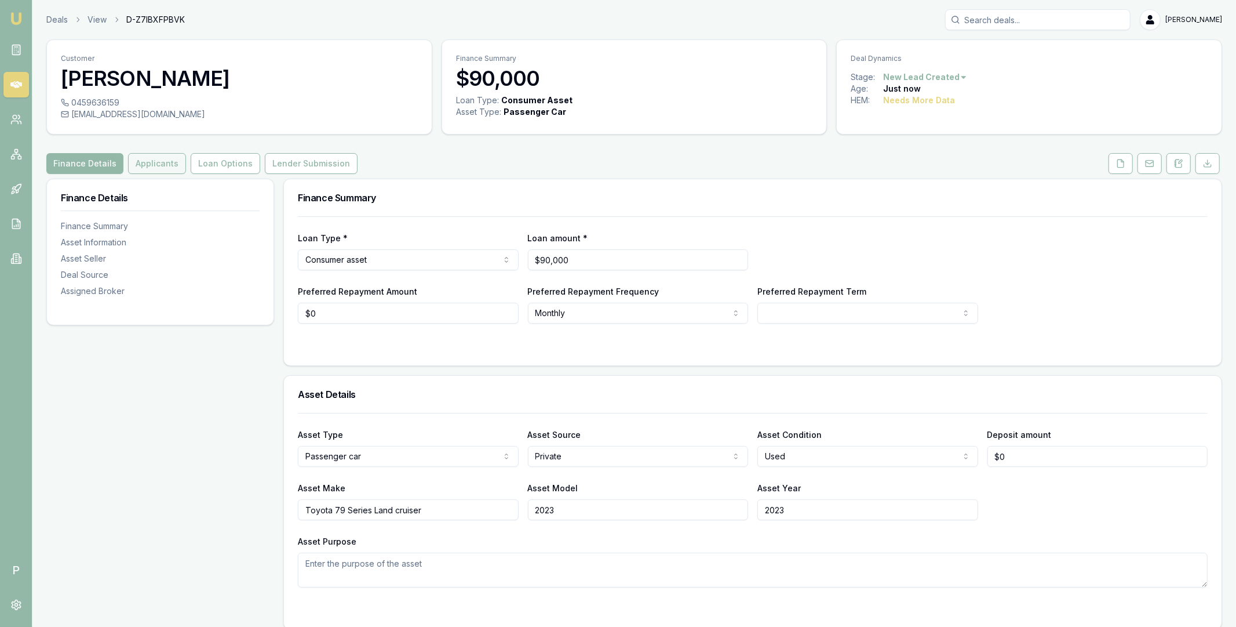 Image resolution: width=1236 pixels, height=627 pixels. Describe the element at coordinates (558, 238) in the screenshot. I see `label: Loan amount *` at that location.